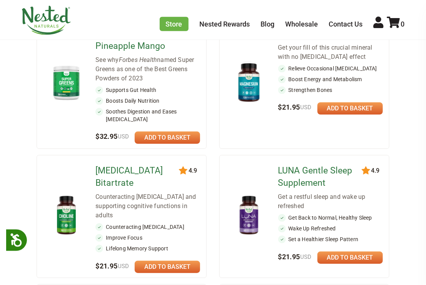 This screenshot has width=426, height=285. I want to click on div: Get a restful sleep and wake up refreshed, so click(330, 201).